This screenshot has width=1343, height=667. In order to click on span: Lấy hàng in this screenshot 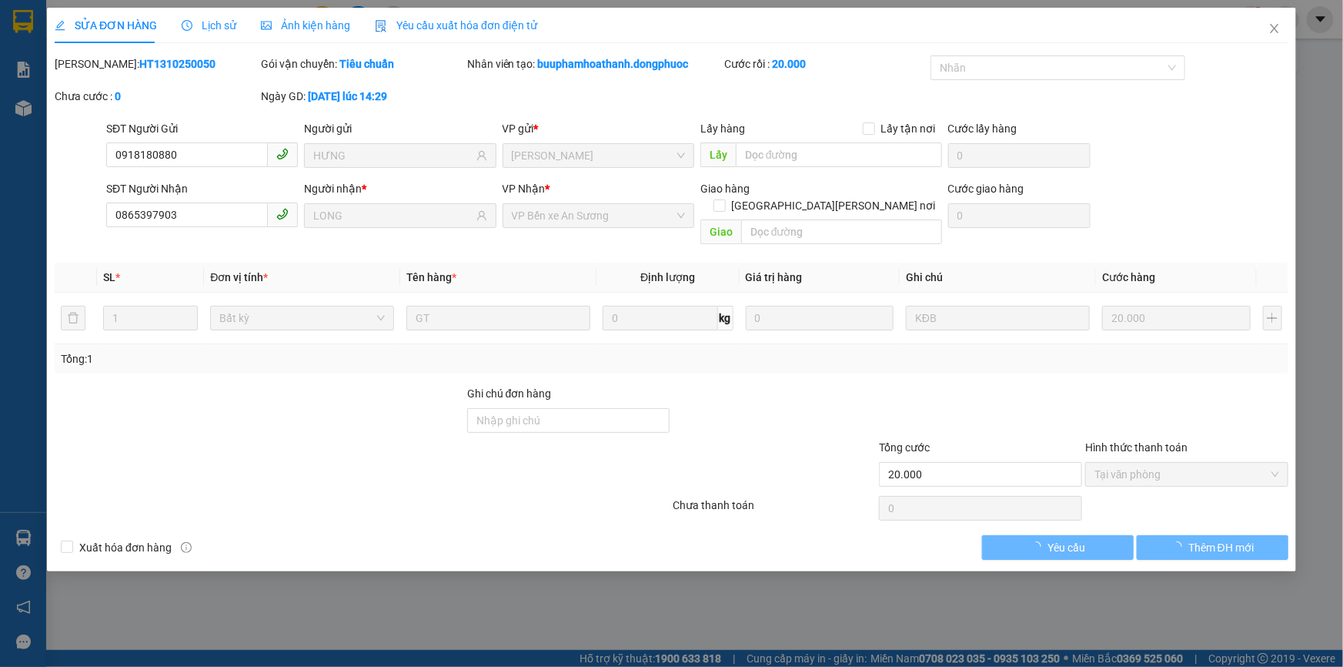, I will do `click(723, 129)`.